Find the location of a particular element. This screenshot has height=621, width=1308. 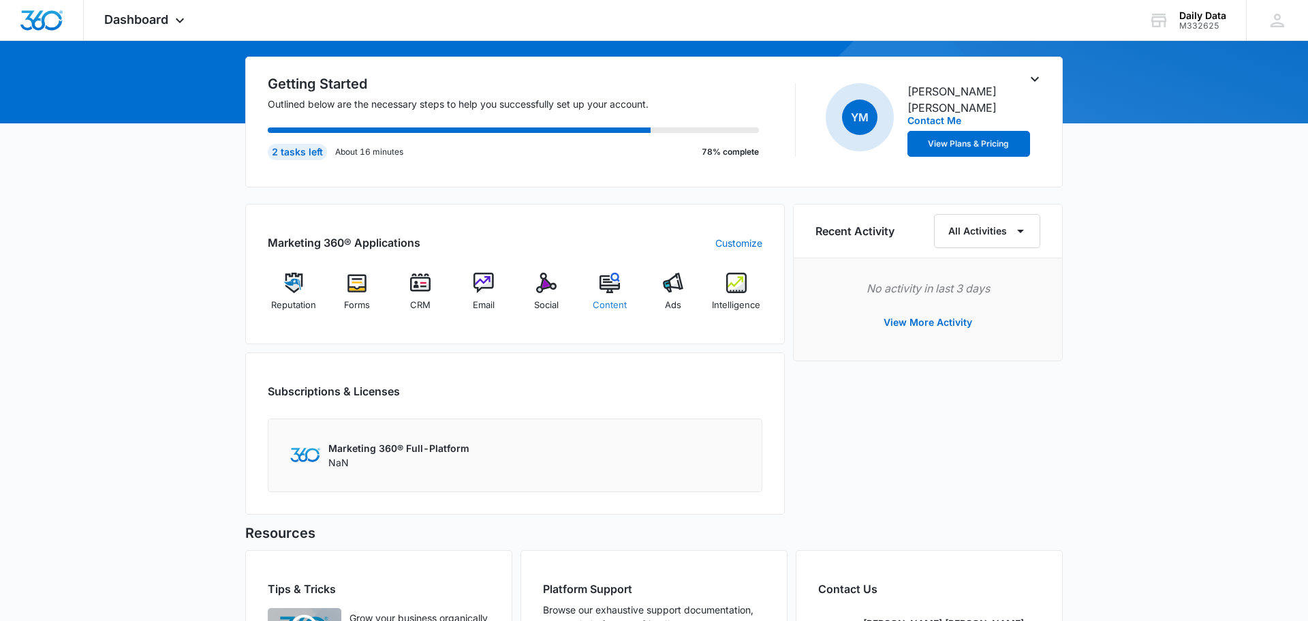

span: Intelligence is located at coordinates (736, 305).